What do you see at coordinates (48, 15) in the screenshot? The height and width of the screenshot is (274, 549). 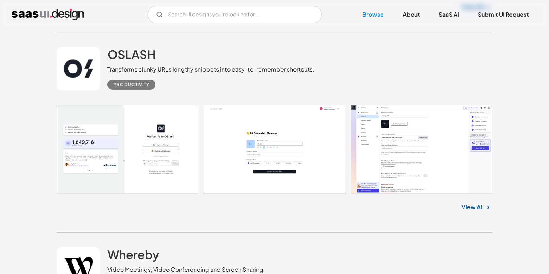 I see `a: home` at bounding box center [48, 15].